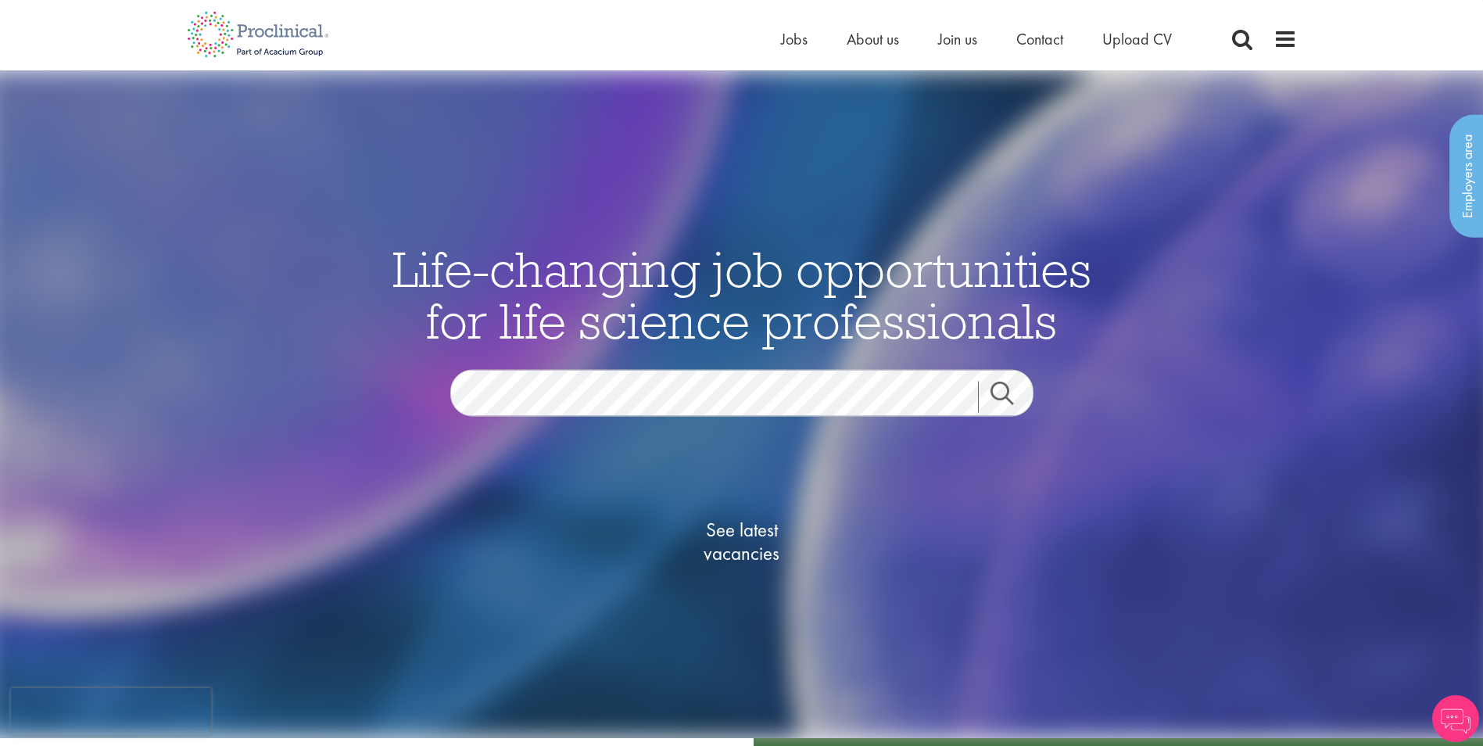 The image size is (1483, 746). Describe the element at coordinates (1039, 39) in the screenshot. I see `a: Contact` at that location.